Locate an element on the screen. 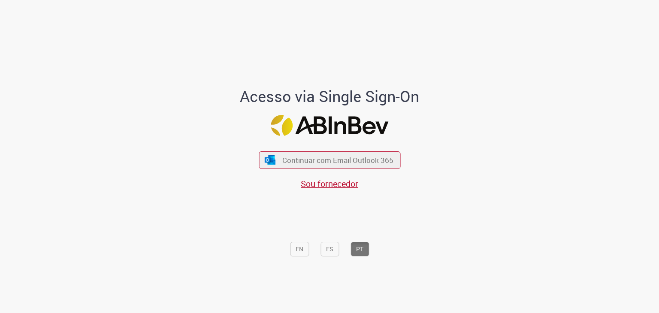 The height and width of the screenshot is (313, 659). button: ícone Azure/Microsoft 360 Continuar com Email Outlook 365 is located at coordinates (329, 160).